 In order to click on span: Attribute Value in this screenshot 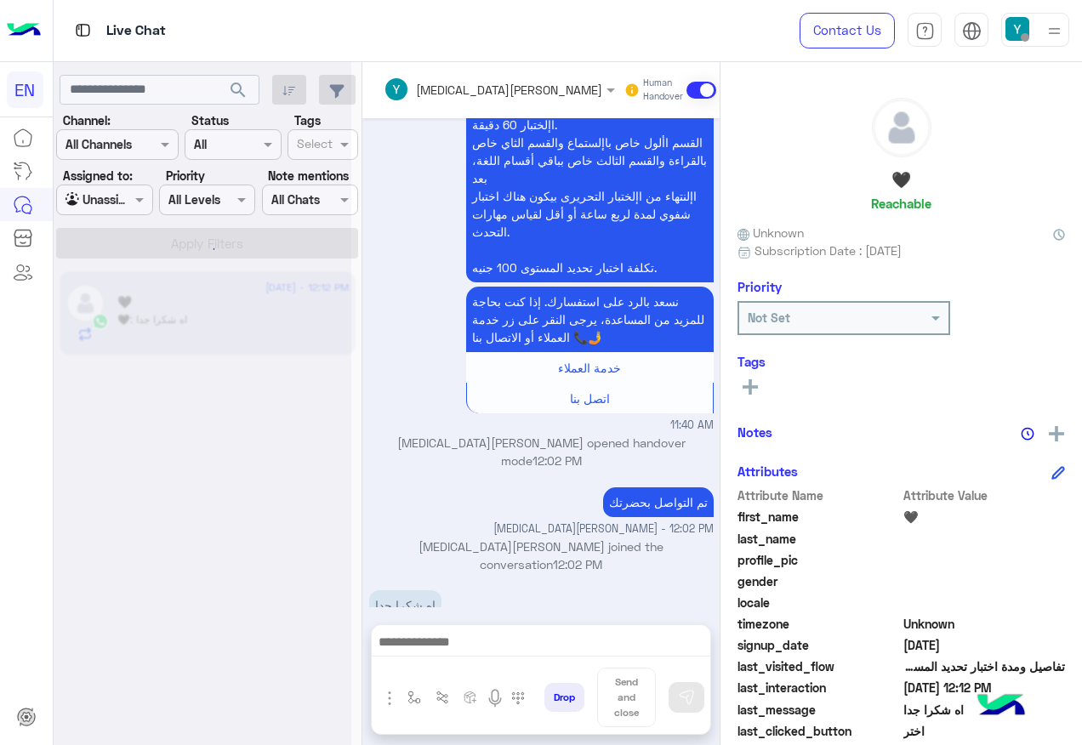, I will do `click(984, 495)`.